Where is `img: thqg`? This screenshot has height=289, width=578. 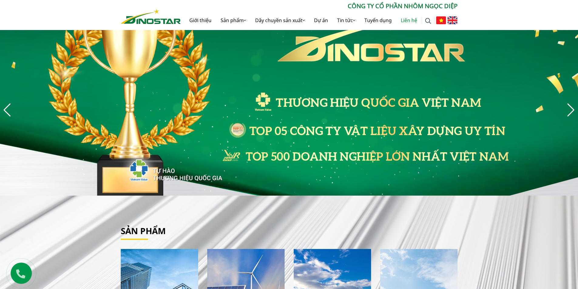 img: thqg is located at coordinates (168, 169).